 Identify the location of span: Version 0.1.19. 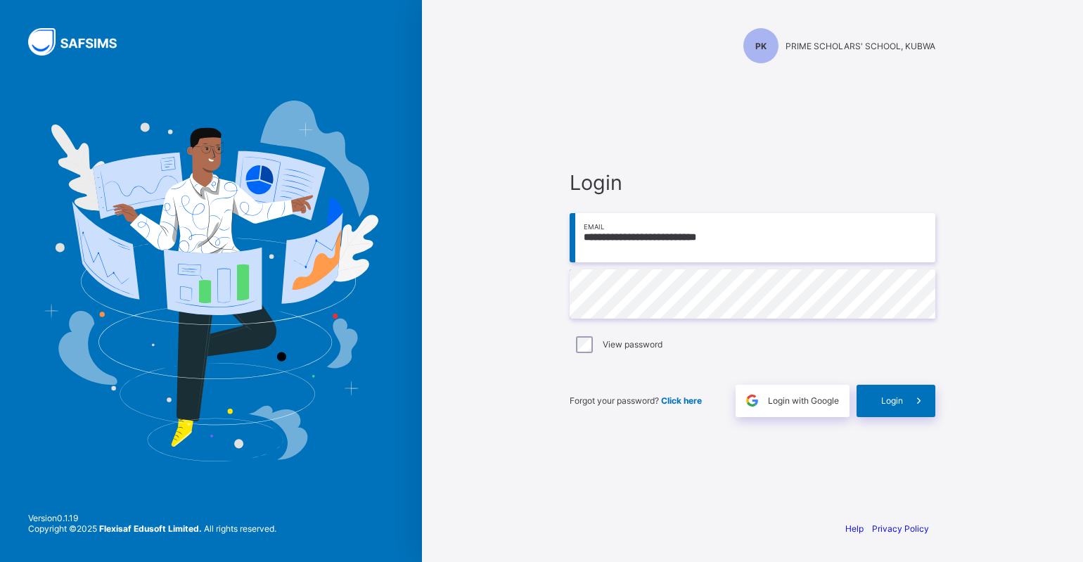
(152, 518).